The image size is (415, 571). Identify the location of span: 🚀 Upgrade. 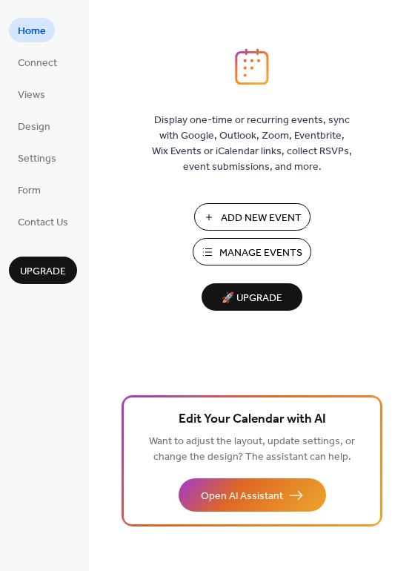
(252, 298).